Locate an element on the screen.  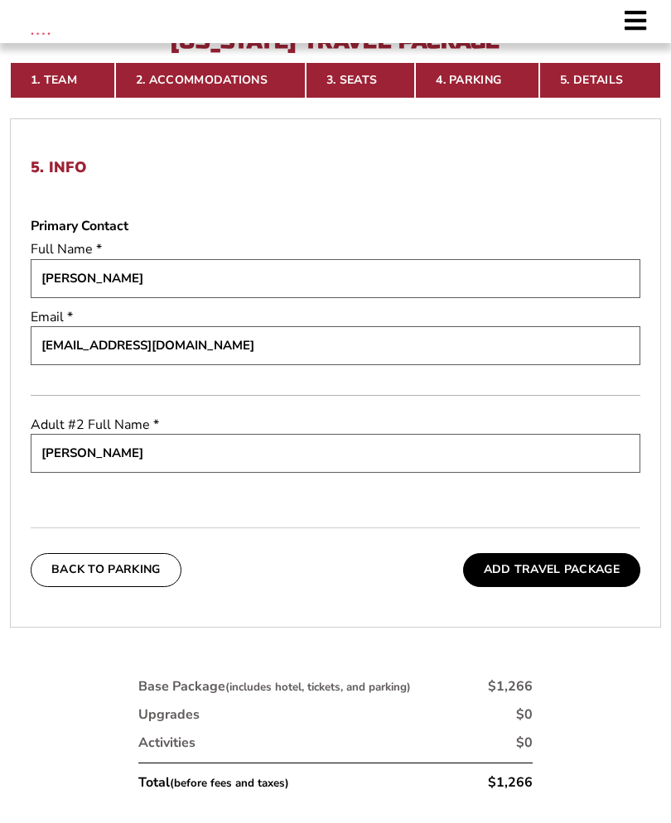
label: Adult #2 Full Name * is located at coordinates (335, 425).